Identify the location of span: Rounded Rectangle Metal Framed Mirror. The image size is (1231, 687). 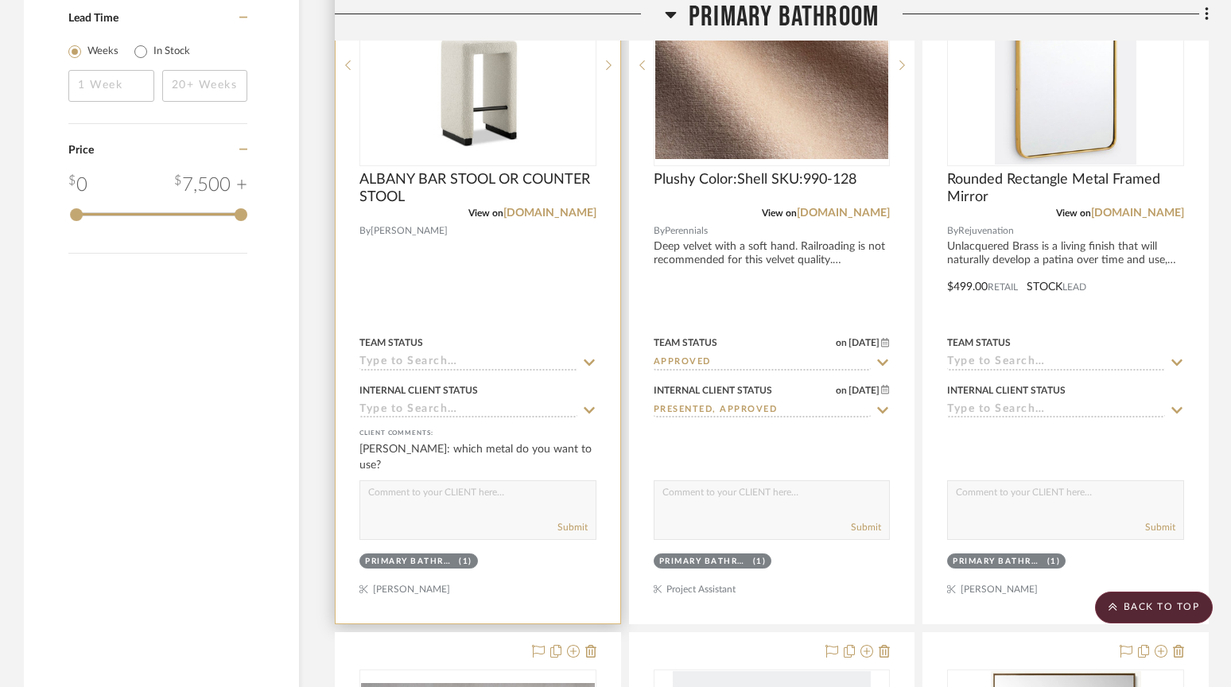
(1066, 189).